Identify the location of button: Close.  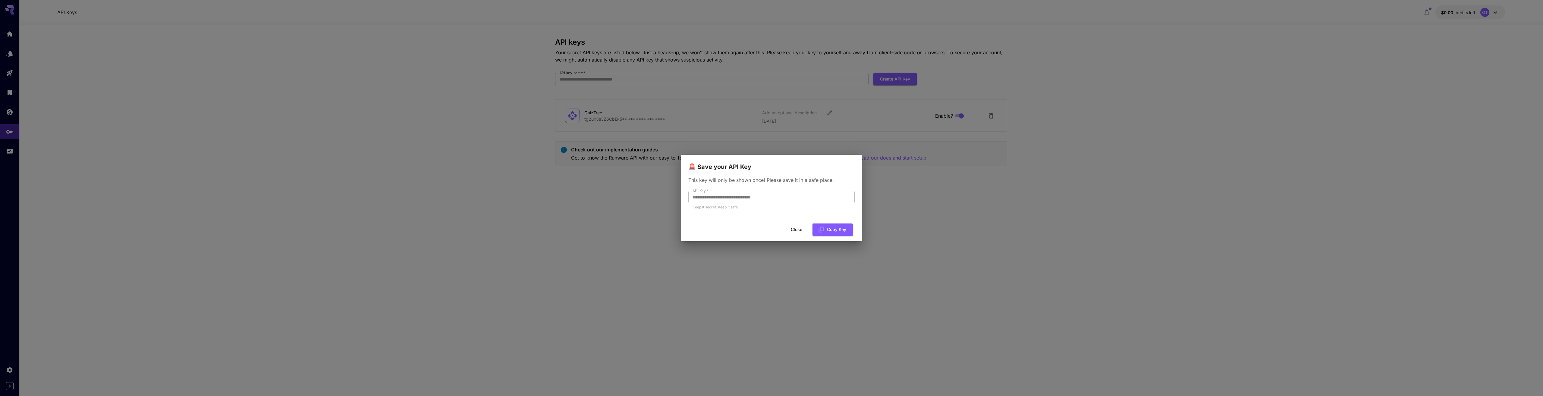
(797, 229).